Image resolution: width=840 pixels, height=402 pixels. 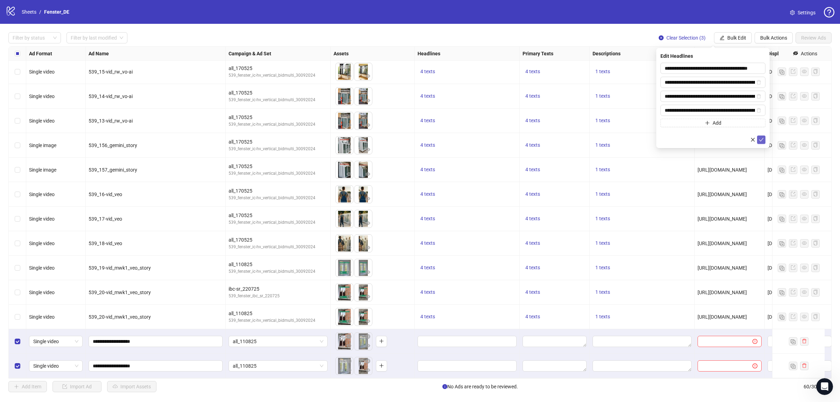 What do you see at coordinates (29, 12) in the screenshot?
I see `a: Sheets` at bounding box center [29, 12].